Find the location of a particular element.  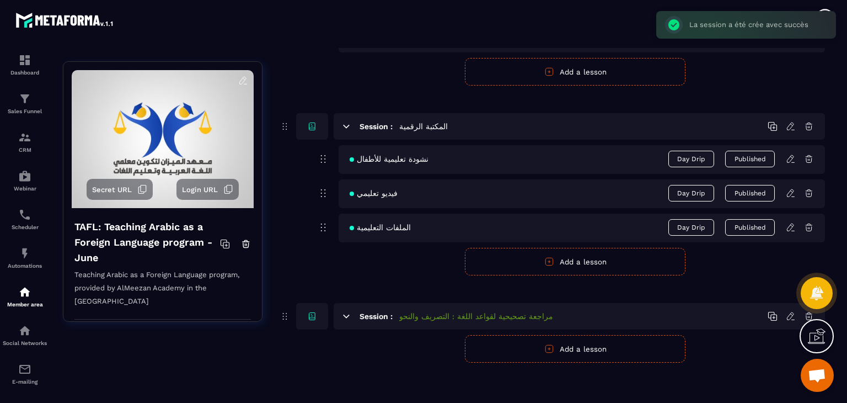

img: social-network is located at coordinates (25, 330).